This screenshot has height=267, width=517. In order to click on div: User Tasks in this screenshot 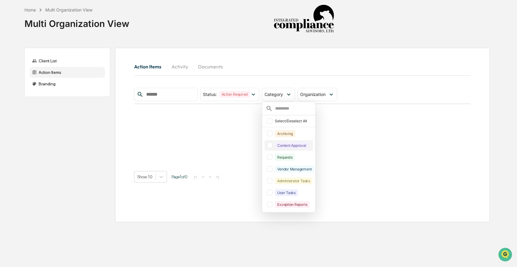, I will do `click(286, 192)`.